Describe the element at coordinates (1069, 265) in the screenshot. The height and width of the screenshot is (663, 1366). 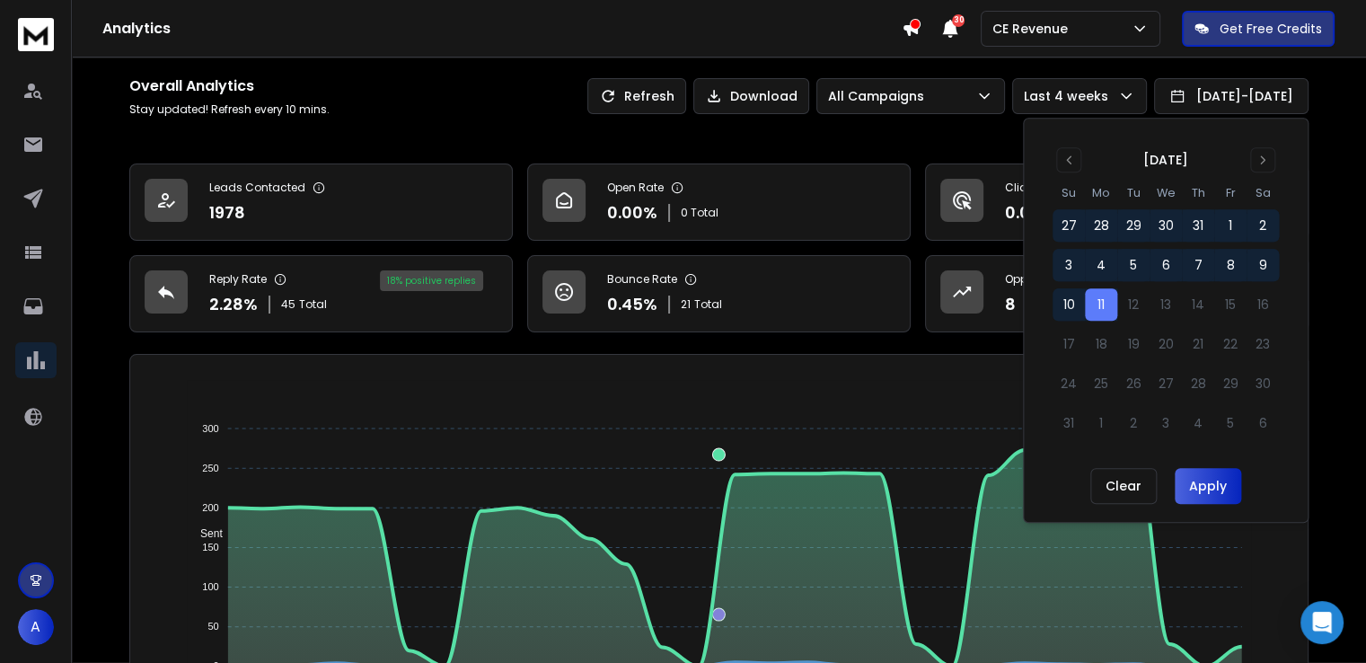
I see `button: 3` at that location.